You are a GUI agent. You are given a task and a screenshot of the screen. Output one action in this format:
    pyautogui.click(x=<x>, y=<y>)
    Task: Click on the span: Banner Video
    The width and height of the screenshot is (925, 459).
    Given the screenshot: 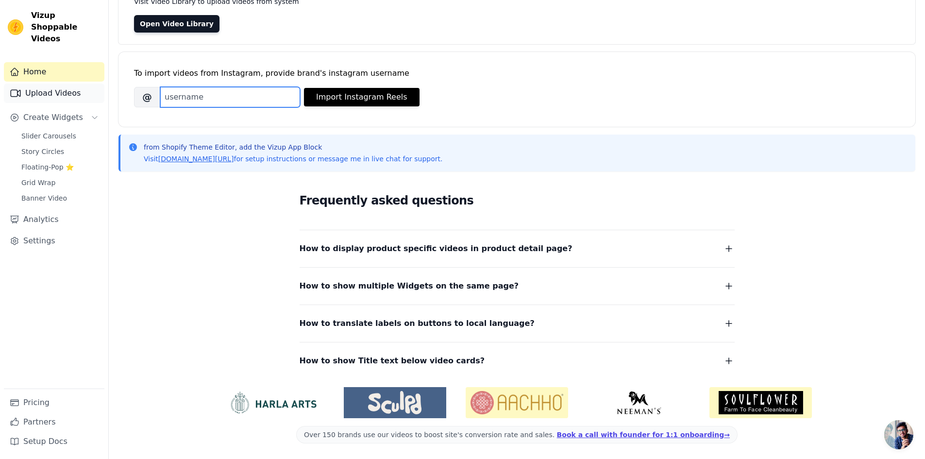 What is the action you would take?
    pyautogui.click(x=44, y=198)
    